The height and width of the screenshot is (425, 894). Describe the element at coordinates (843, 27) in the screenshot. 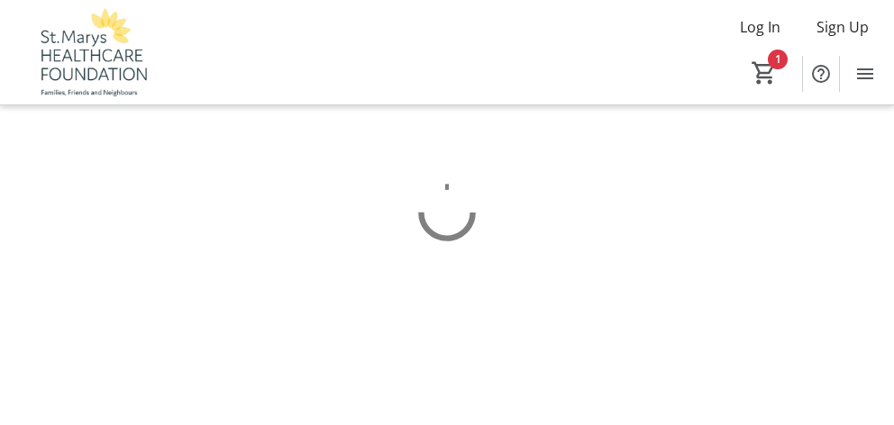

I see `span: Sign Up` at that location.